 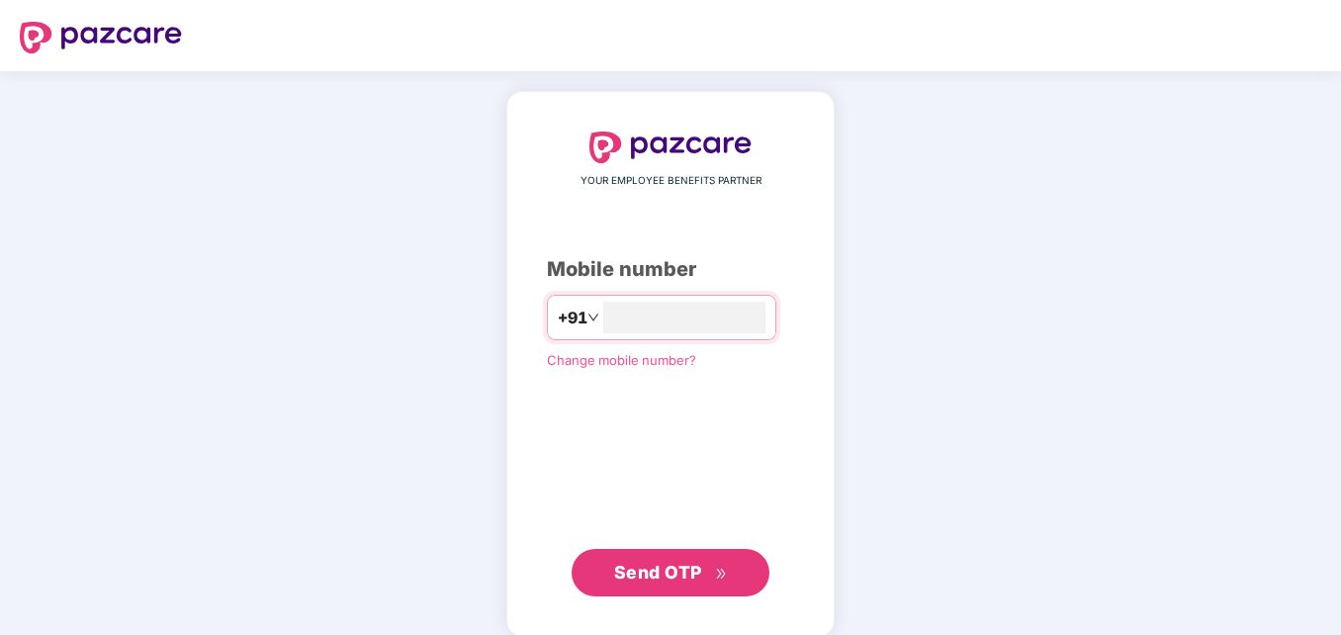 What do you see at coordinates (721, 574) in the screenshot?
I see `span: double-right` at bounding box center [721, 574].